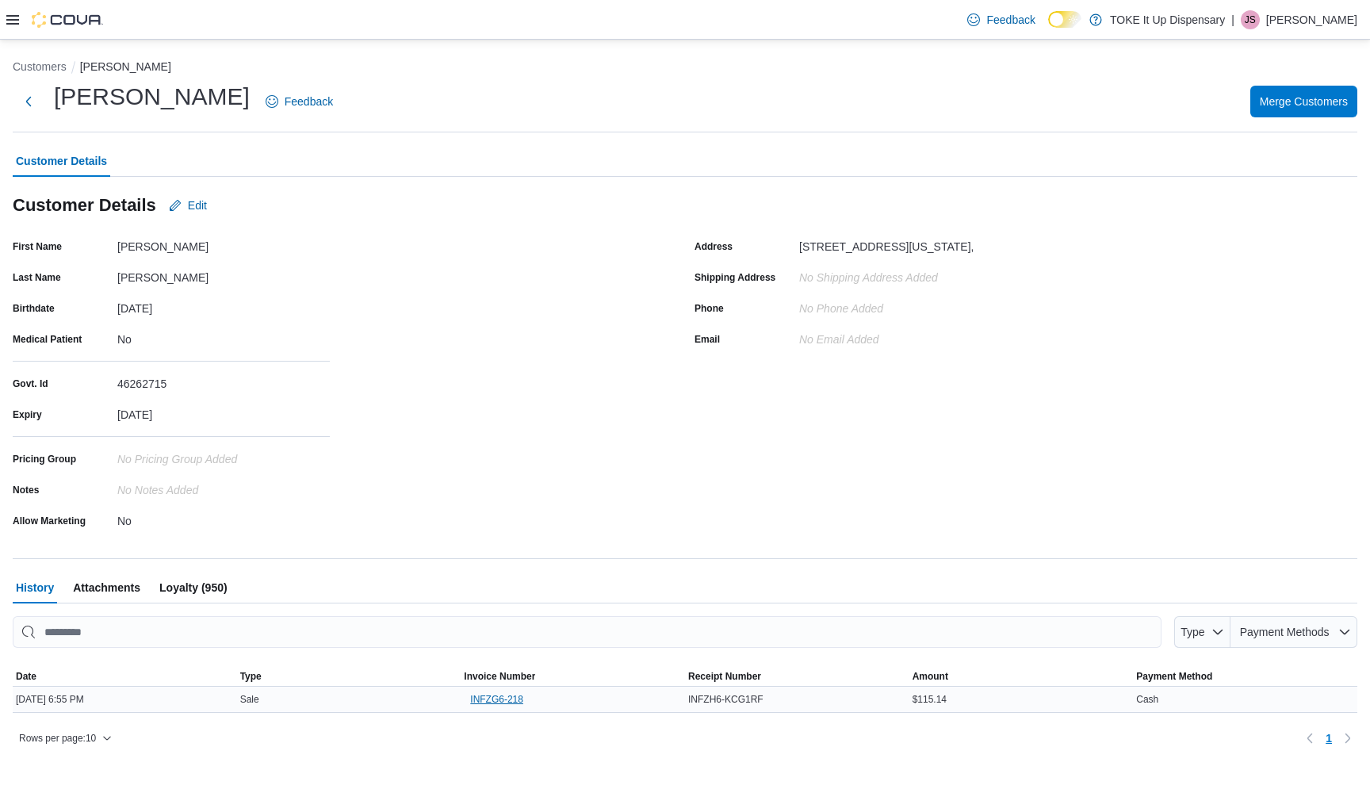  Describe the element at coordinates (685, 68) in the screenshot. I see `nav: An example of EuiBreadcrumbs` at that location.